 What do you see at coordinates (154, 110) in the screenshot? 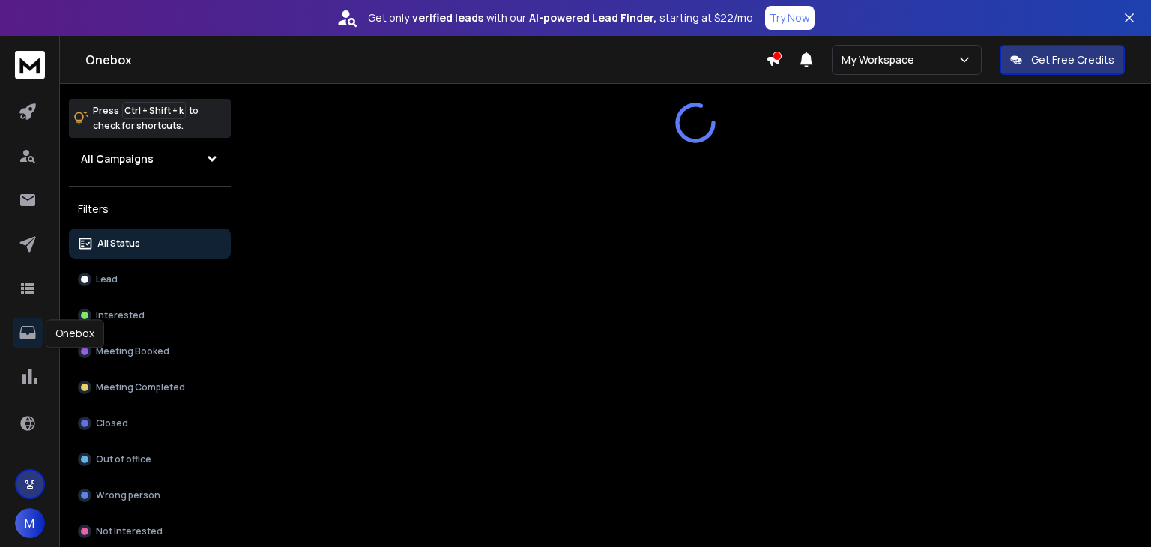
I see `span: Ctrl + Shift + k` at bounding box center [154, 110].